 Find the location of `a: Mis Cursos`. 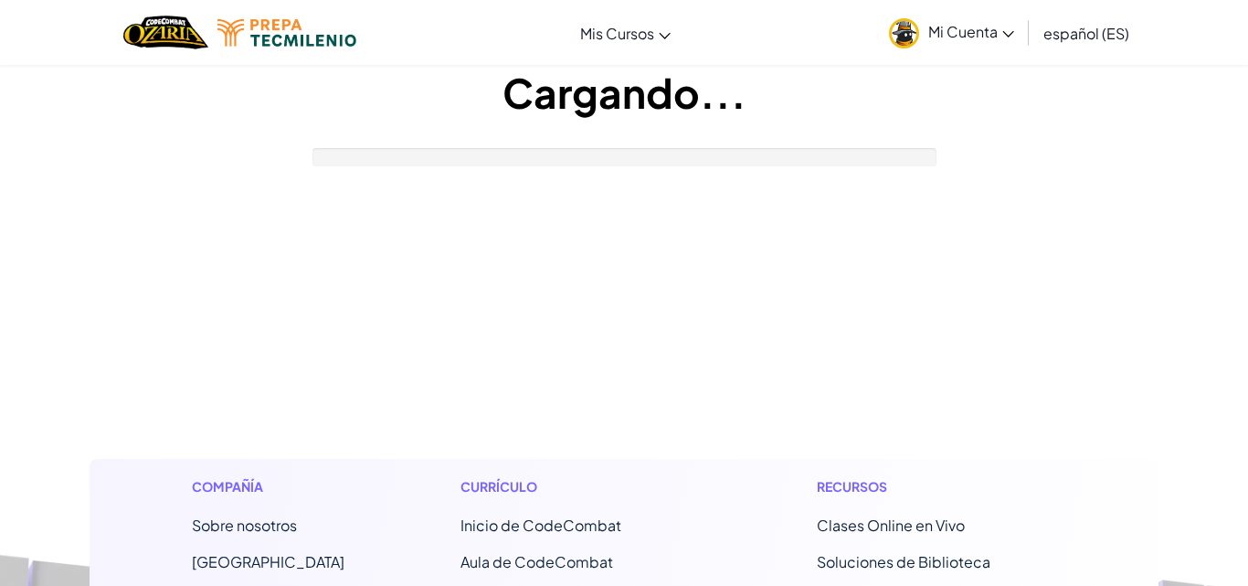

a: Mis Cursos is located at coordinates (625, 33).